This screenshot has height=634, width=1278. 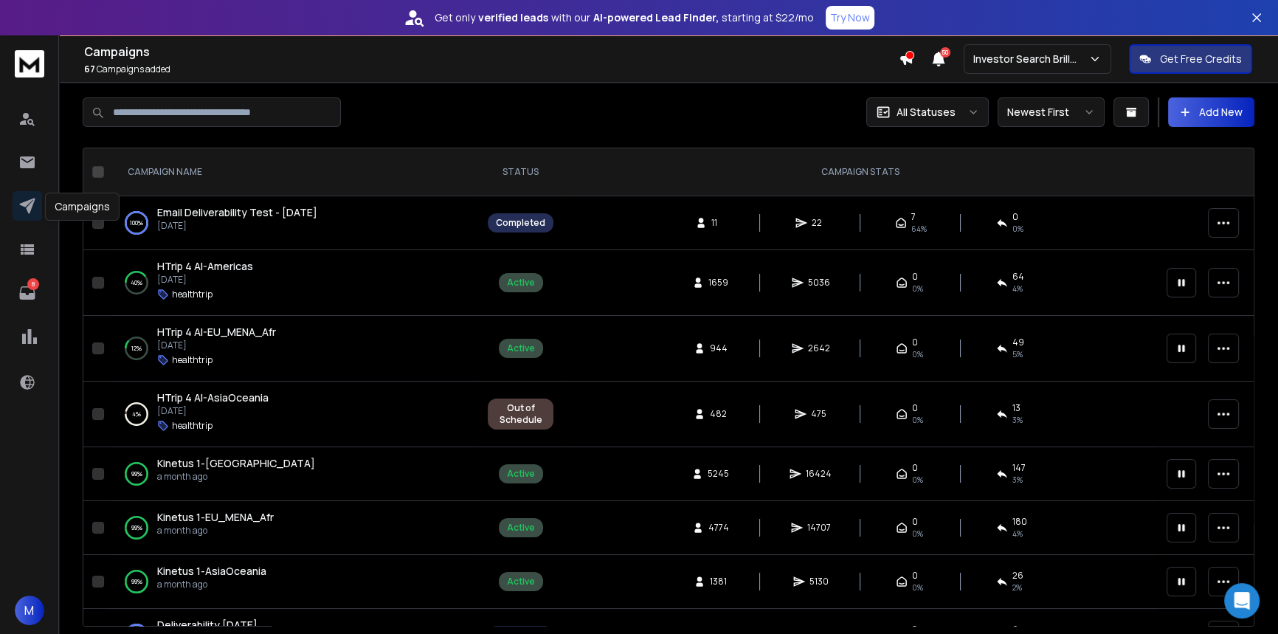 I want to click on span: 482, so click(x=718, y=414).